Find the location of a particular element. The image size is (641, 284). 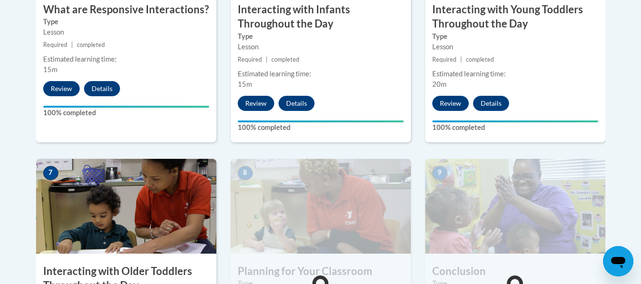

h3: Conclusion is located at coordinates (515, 271).